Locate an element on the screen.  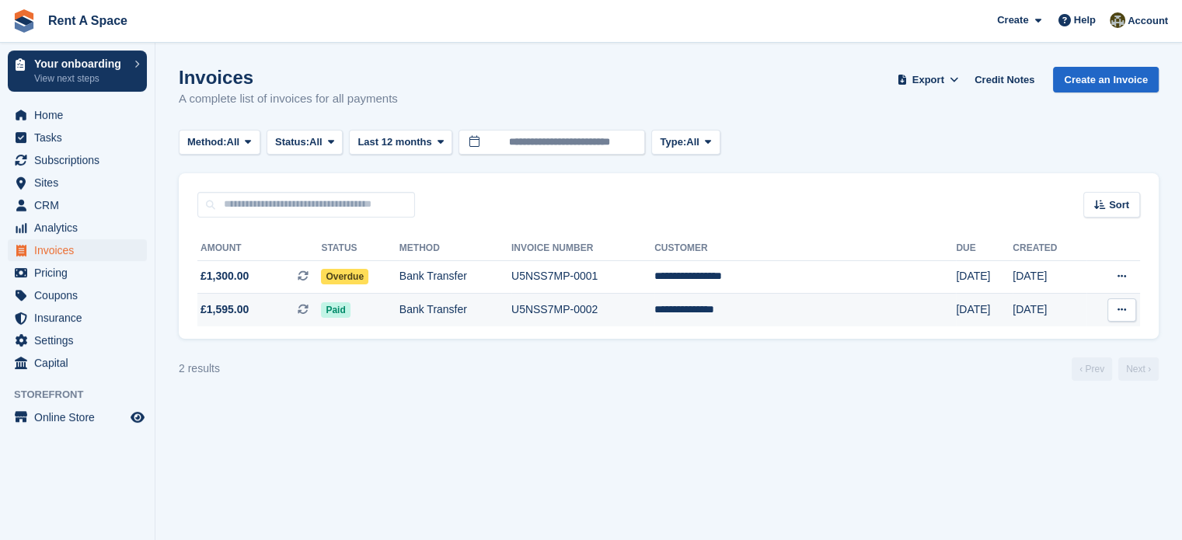
th: Status is located at coordinates (360, 249).